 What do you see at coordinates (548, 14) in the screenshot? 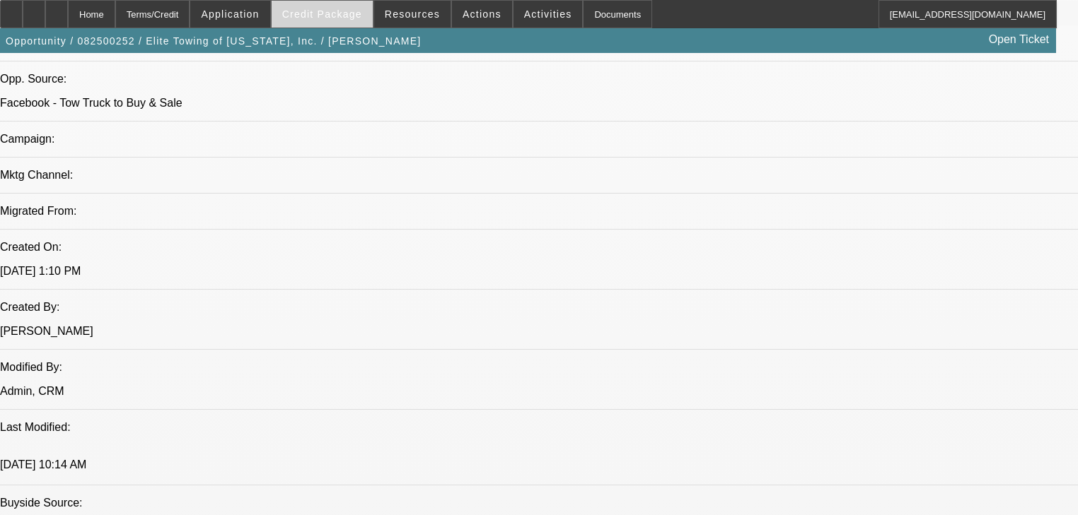
I see `span: Activities` at bounding box center [548, 14].